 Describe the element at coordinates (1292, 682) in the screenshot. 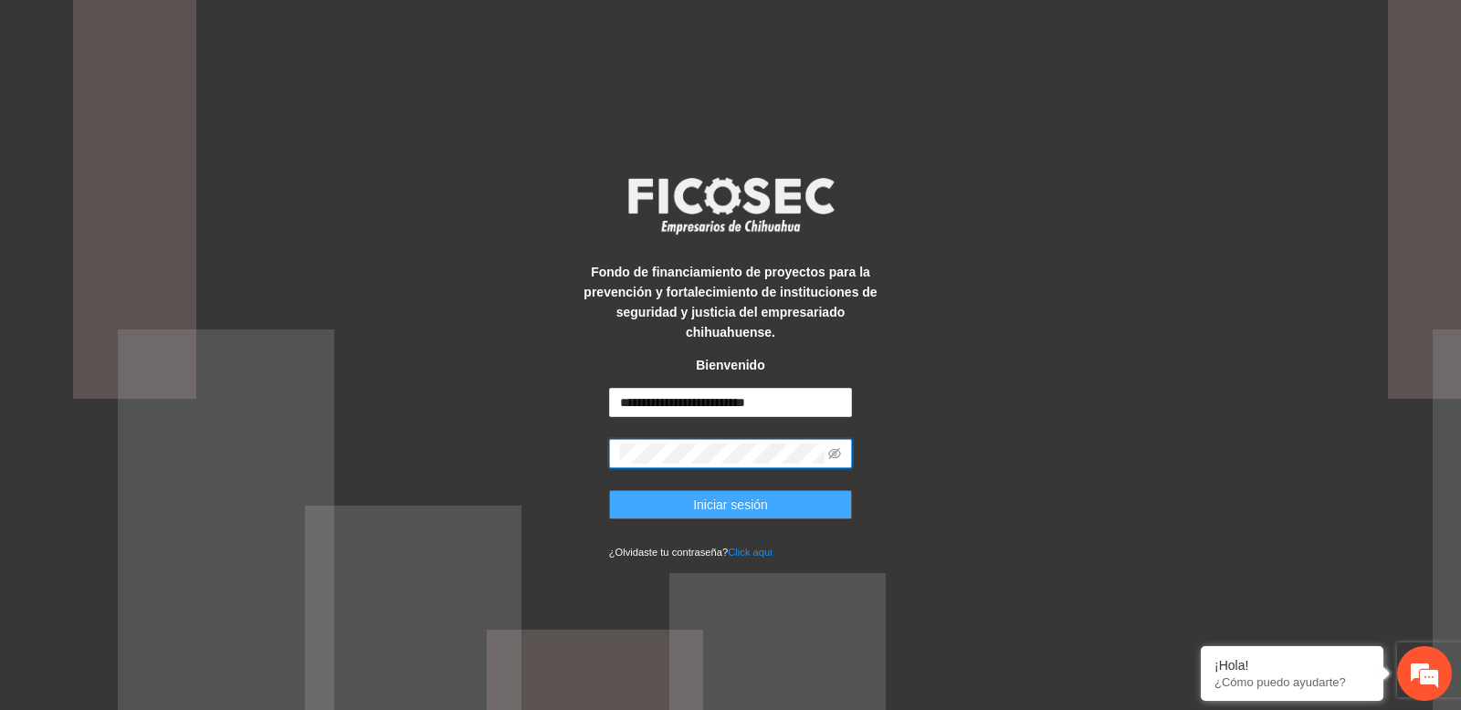

I see `p: ¿Cómo puedo ayudarte?` at that location.